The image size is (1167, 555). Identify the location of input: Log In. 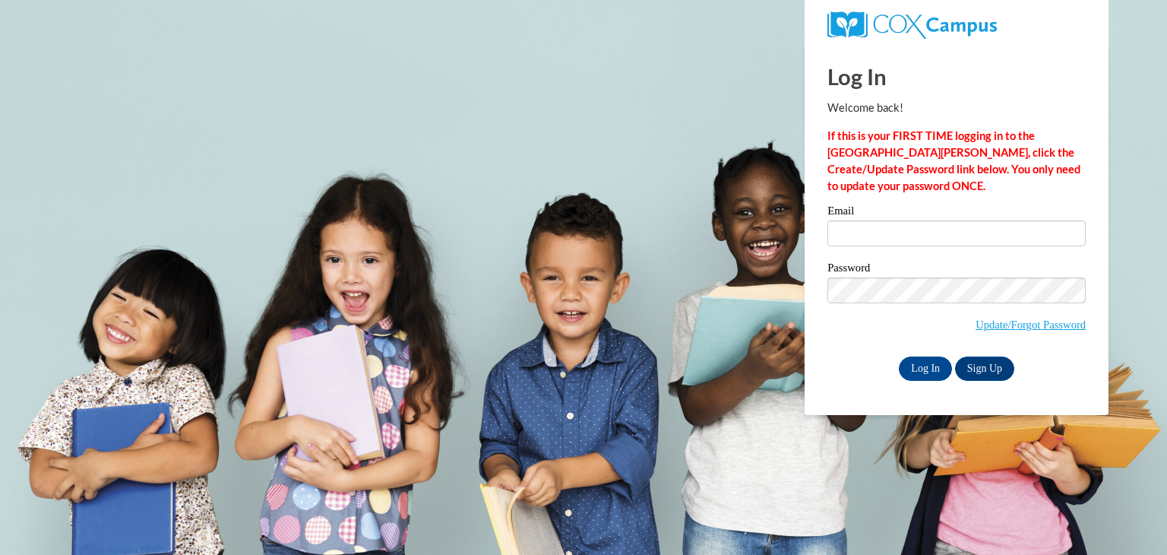
(926, 369).